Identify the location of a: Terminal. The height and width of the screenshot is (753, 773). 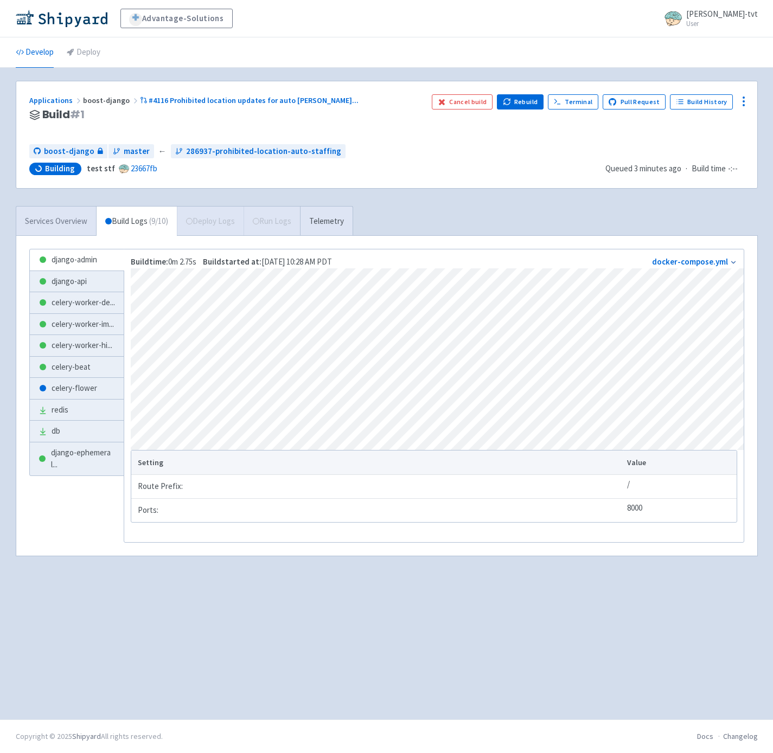
(573, 102).